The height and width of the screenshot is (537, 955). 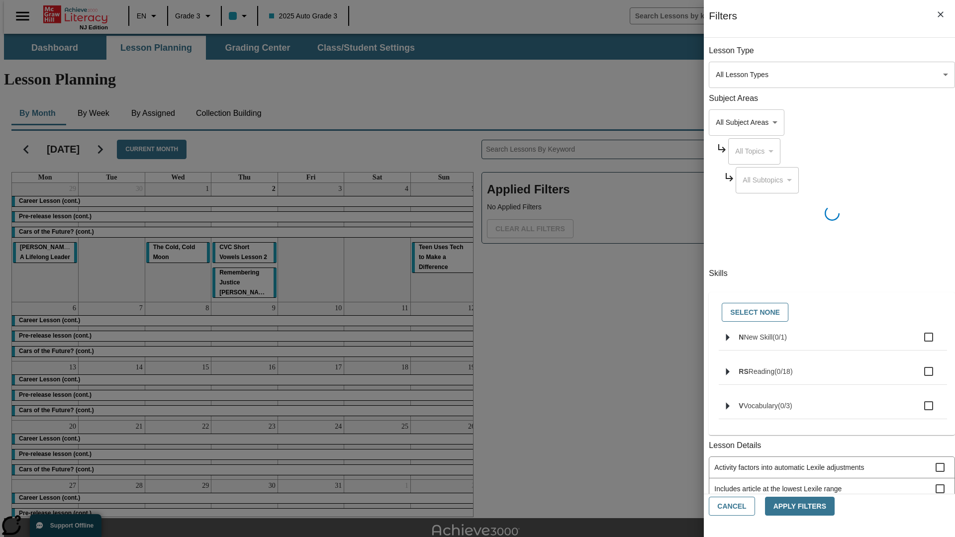 I want to click on div: Includes article at the lowest Lexile range, so click(x=831, y=489).